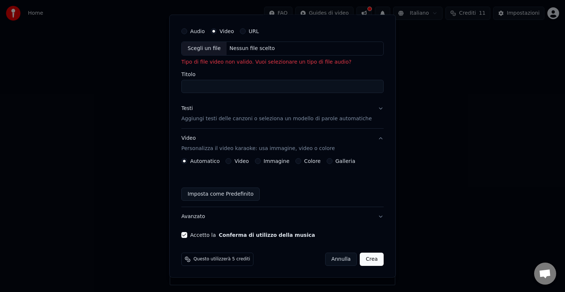 Image resolution: width=565 pixels, height=292 pixels. What do you see at coordinates (258, 143) in the screenshot?
I see `div: Video` at bounding box center [258, 143].